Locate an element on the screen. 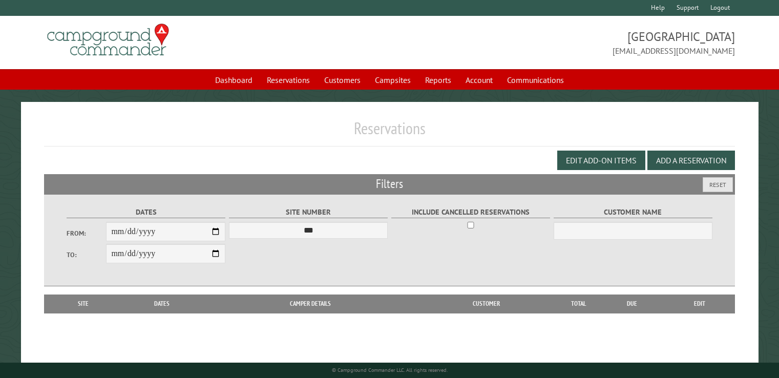 This screenshot has width=779, height=378. label: From: is located at coordinates (87, 233).